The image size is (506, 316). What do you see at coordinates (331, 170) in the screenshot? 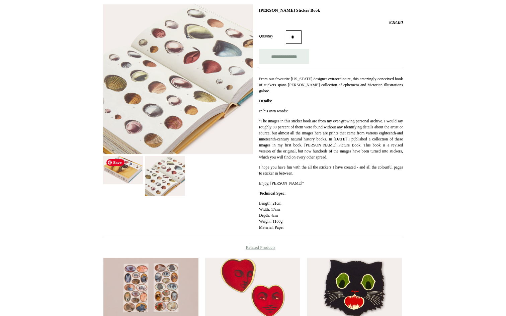
I see `p: I hope you have fun with the all the stickers I have created - and all the colourful pages to sti...` at bounding box center [331, 170].